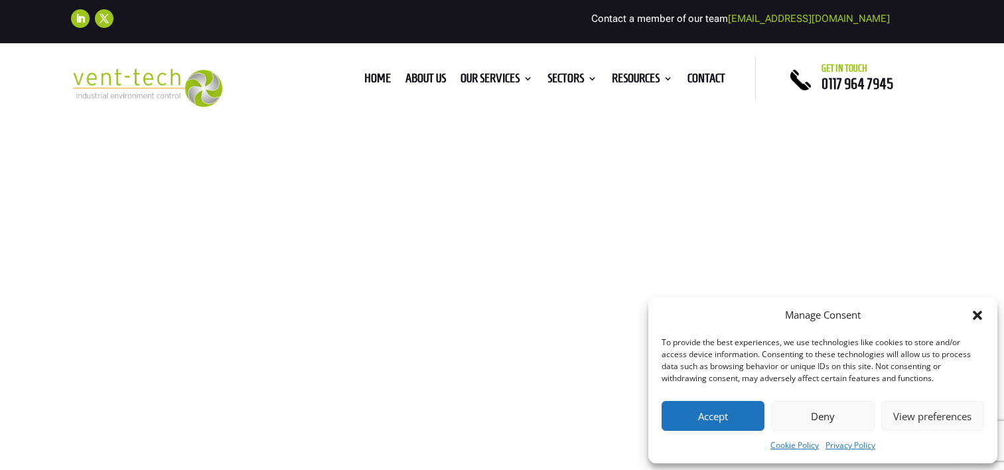 The height and width of the screenshot is (470, 1004). What do you see at coordinates (706, 81) in the screenshot?
I see `a: Contact` at bounding box center [706, 81].